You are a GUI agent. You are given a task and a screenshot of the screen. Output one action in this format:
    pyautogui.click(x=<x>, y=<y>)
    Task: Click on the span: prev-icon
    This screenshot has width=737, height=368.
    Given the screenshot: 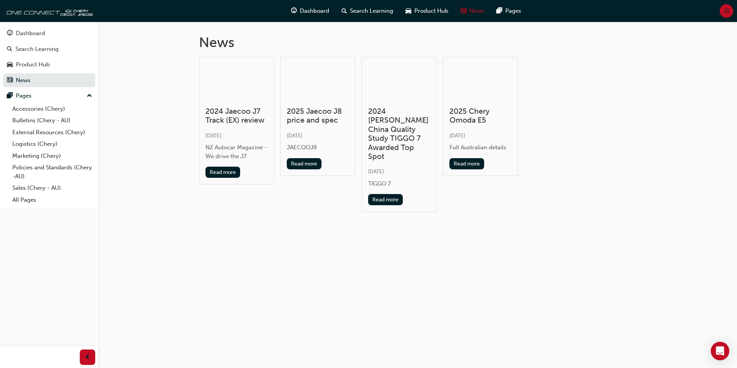 What is the action you would take?
    pyautogui.click(x=88, y=357)
    